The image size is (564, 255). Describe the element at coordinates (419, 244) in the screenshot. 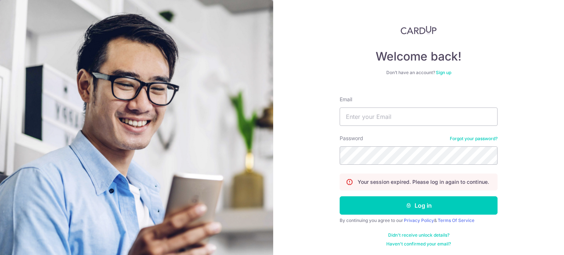

I see `a: Haven't confirmed your email?` at that location.